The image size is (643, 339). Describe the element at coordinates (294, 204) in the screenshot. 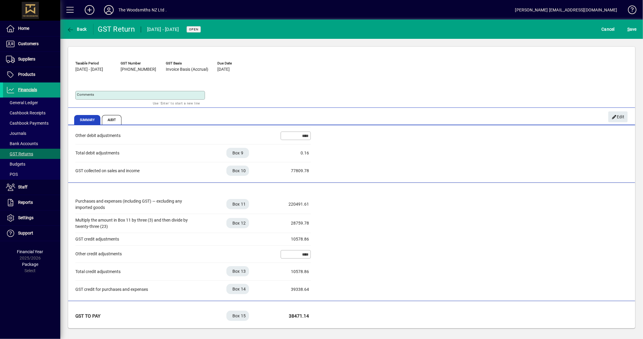

I see `div: 220491.61` at that location.